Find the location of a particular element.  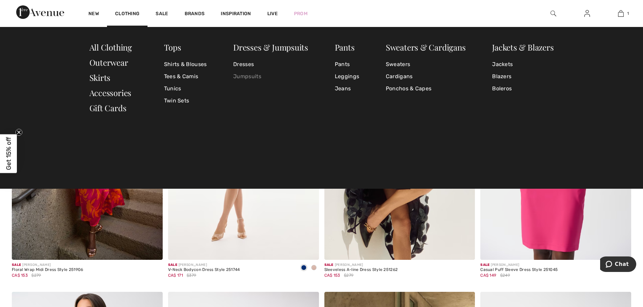

a: Jackets & Blazers is located at coordinates (523, 47).